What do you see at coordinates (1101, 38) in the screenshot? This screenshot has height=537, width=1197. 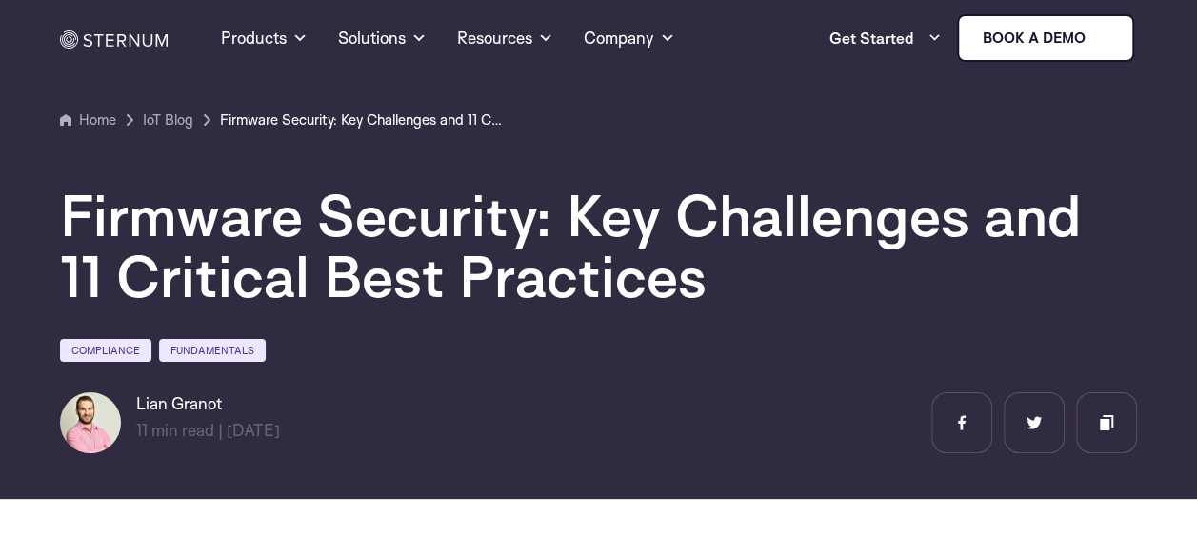 I see `img: sternum iot` at bounding box center [1101, 38].